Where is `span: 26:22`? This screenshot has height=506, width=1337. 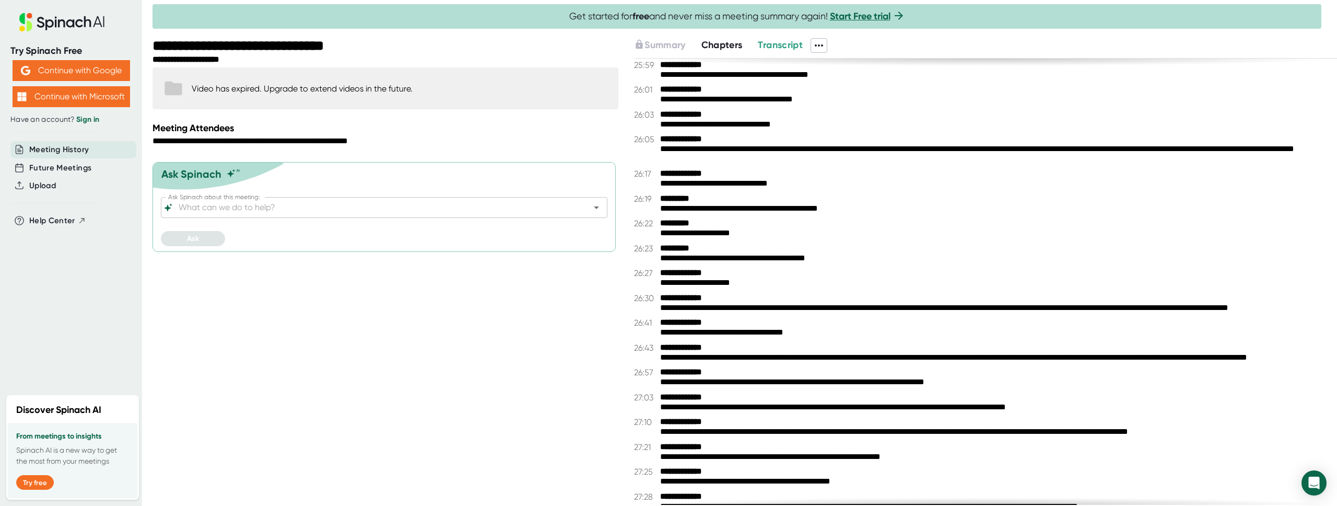
span: 26:22 is located at coordinates (645, 223).